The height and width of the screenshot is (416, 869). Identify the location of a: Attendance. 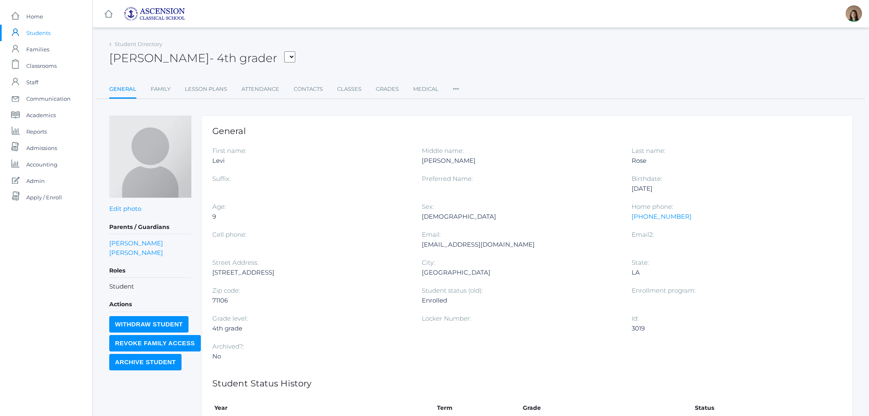
(260, 89).